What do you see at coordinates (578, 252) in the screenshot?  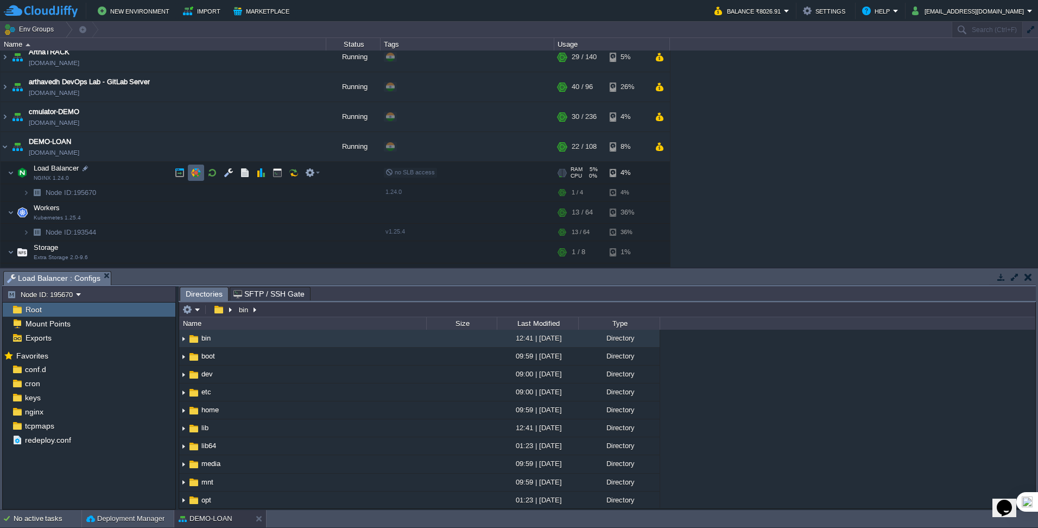 I see `div: 1 / 8` at bounding box center [578, 252].